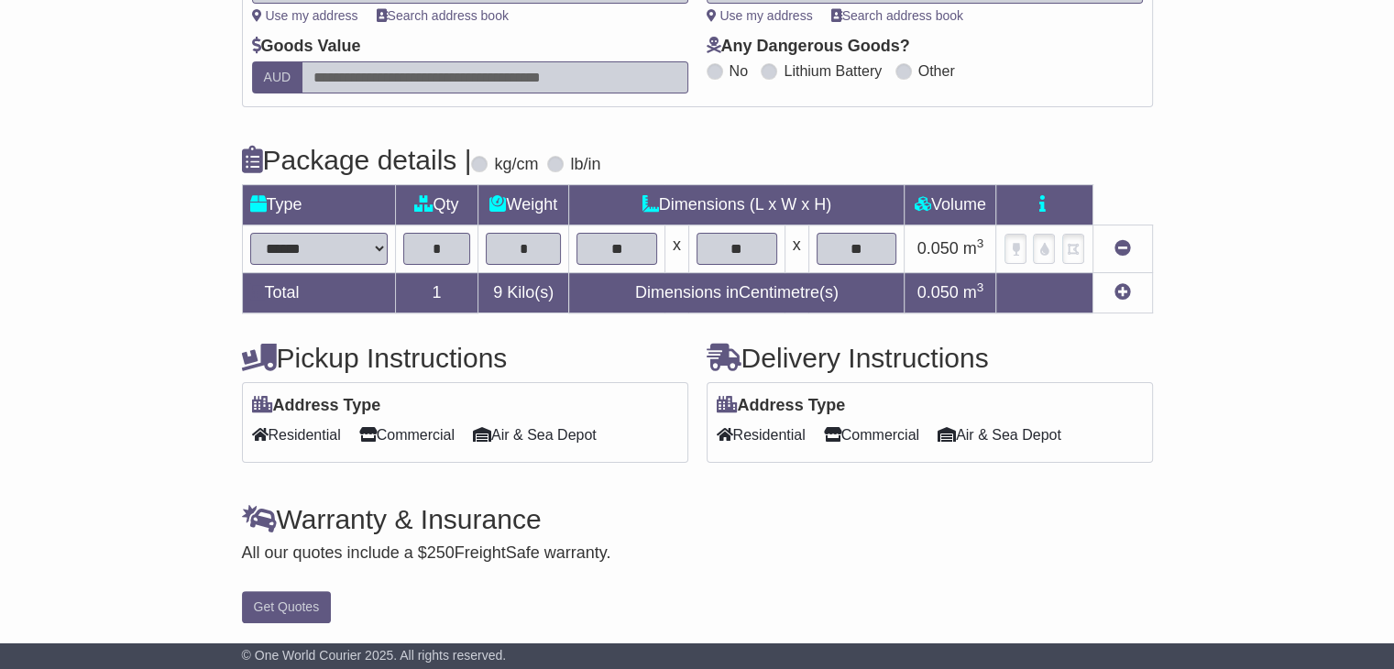 Image resolution: width=1394 pixels, height=669 pixels. I want to click on label: lb/in, so click(585, 165).